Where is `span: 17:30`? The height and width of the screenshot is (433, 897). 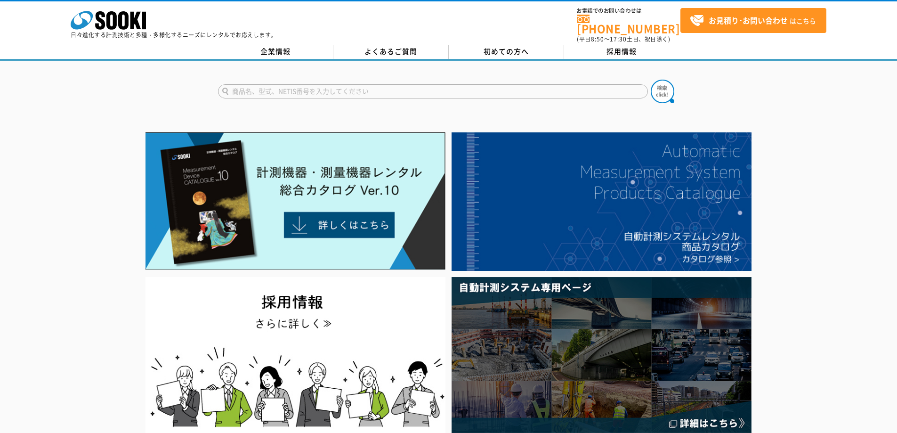
span: 17:30 is located at coordinates (618, 39).